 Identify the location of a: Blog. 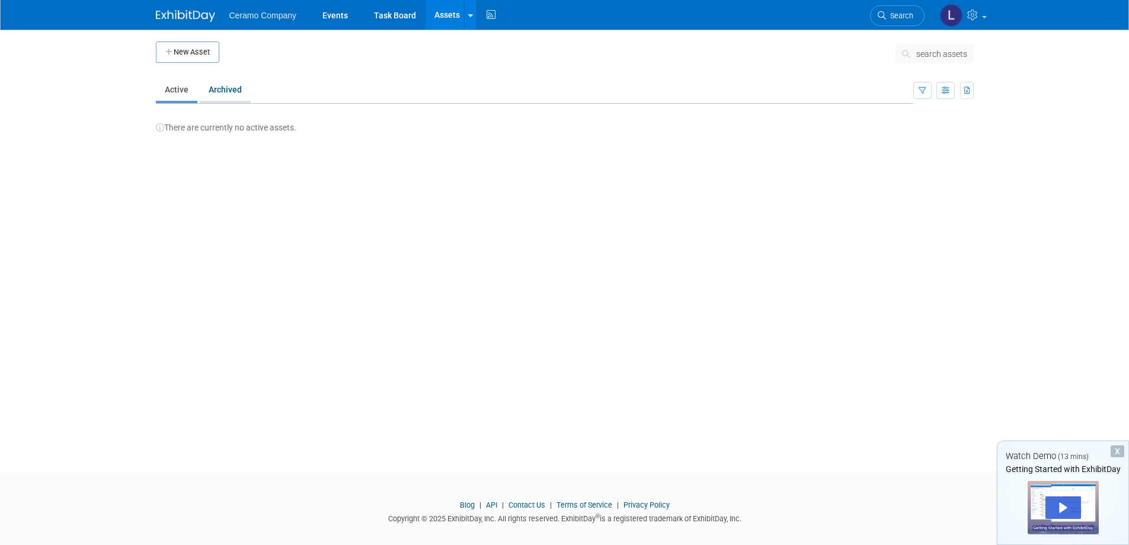
(467, 504).